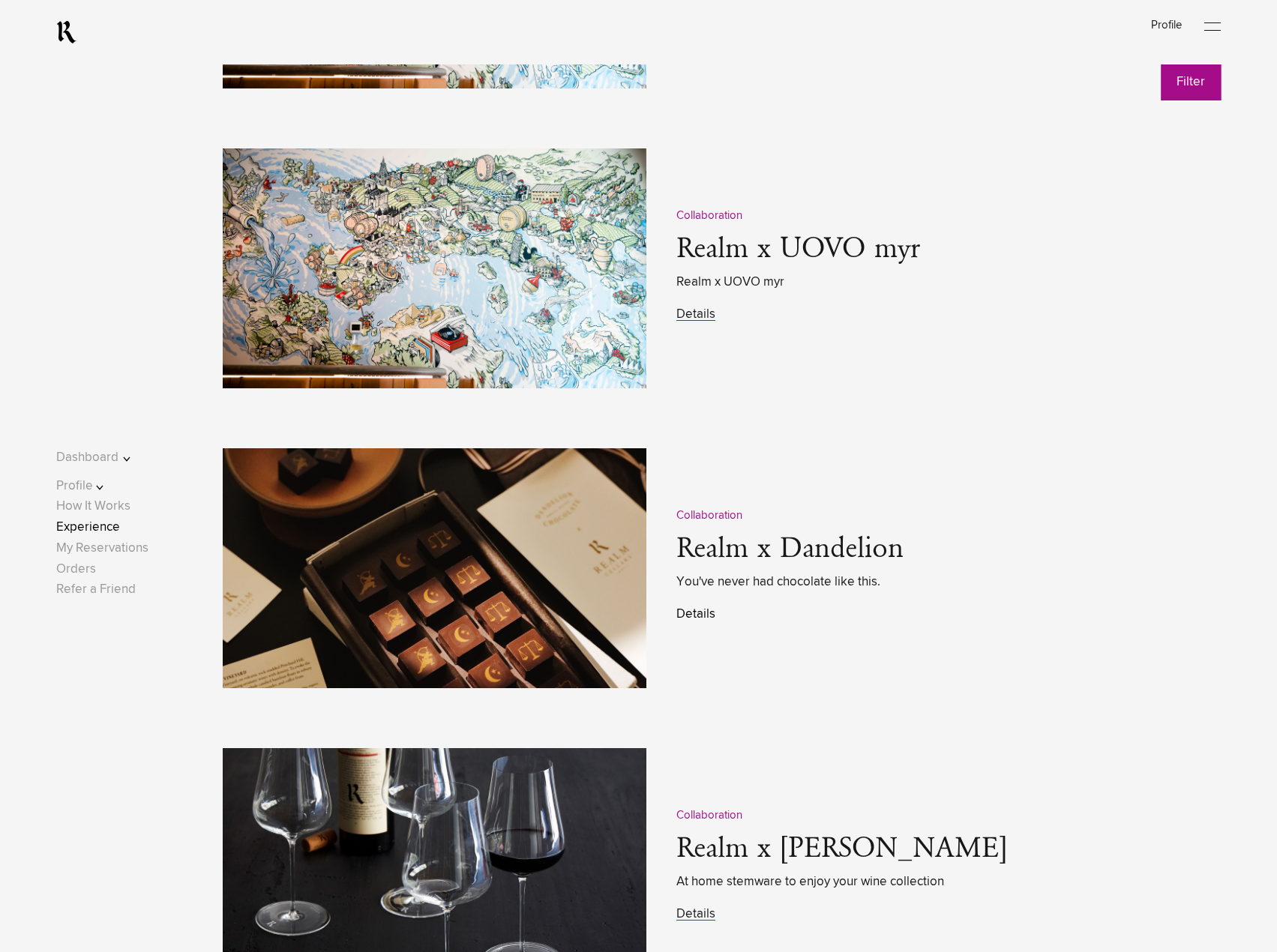 The width and height of the screenshot is (1277, 952). I want to click on a: My Reservations, so click(102, 548).